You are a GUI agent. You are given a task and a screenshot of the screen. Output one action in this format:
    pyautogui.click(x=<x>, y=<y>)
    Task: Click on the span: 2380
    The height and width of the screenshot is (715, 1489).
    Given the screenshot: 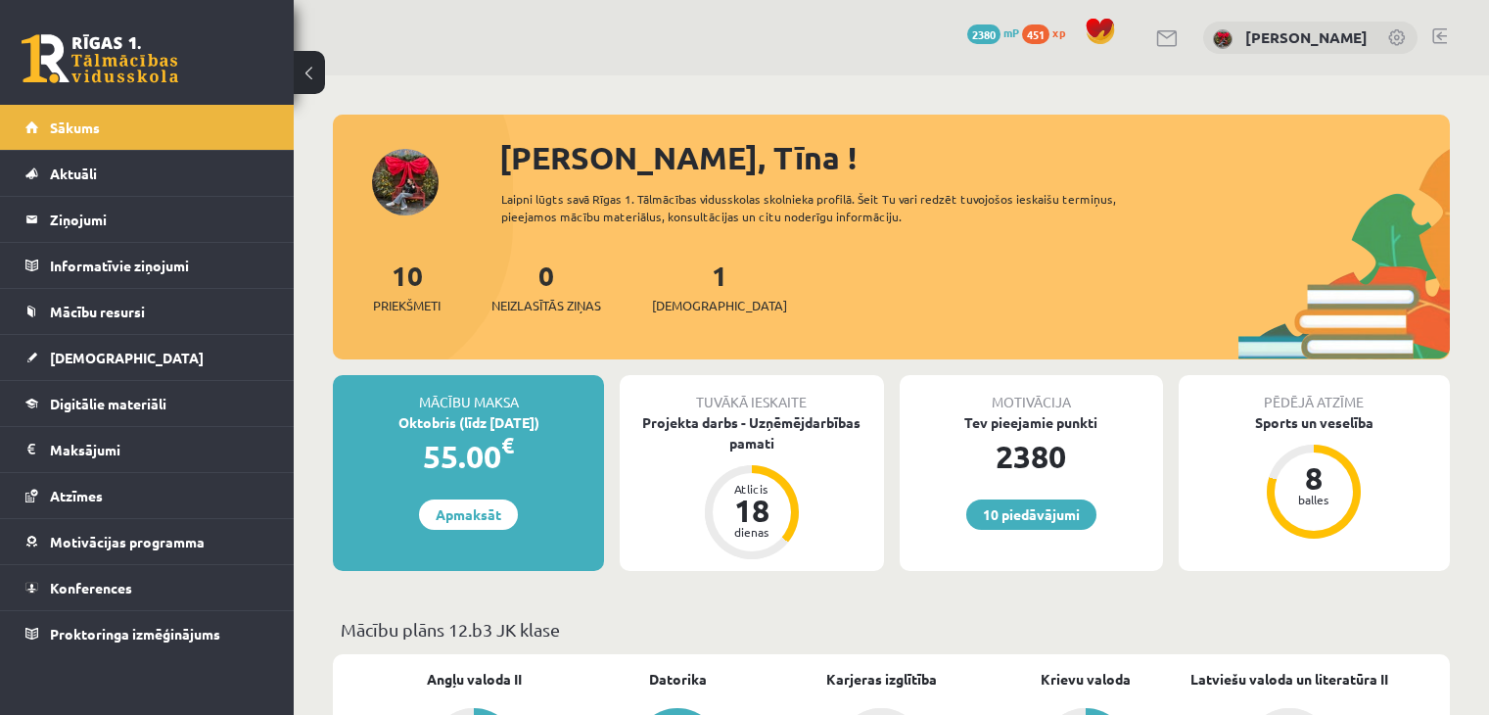 What is the action you would take?
    pyautogui.click(x=984, y=34)
    